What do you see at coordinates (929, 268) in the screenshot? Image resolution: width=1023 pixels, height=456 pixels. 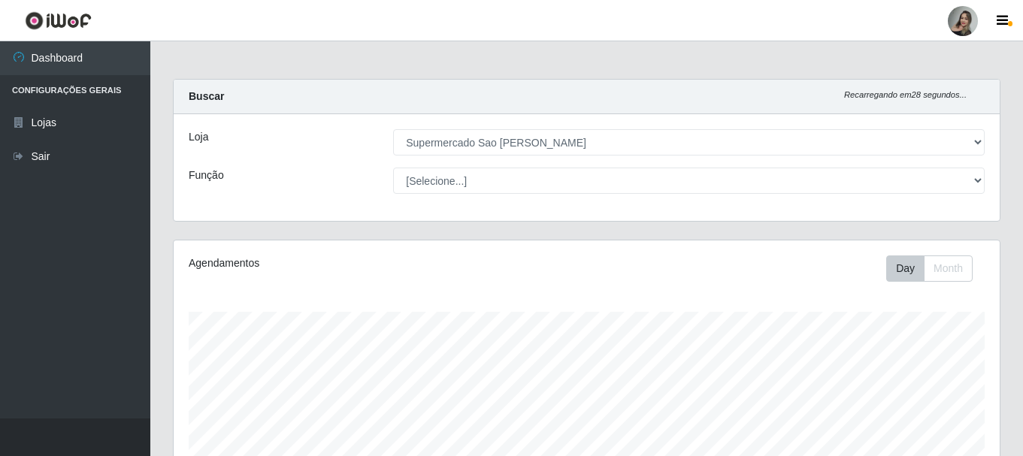 I see `div: First group` at bounding box center [929, 268].